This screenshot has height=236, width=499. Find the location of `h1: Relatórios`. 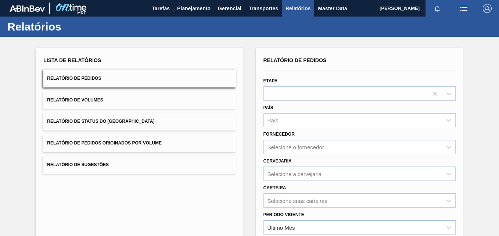

h1: Relatórios is located at coordinates (72, 26).